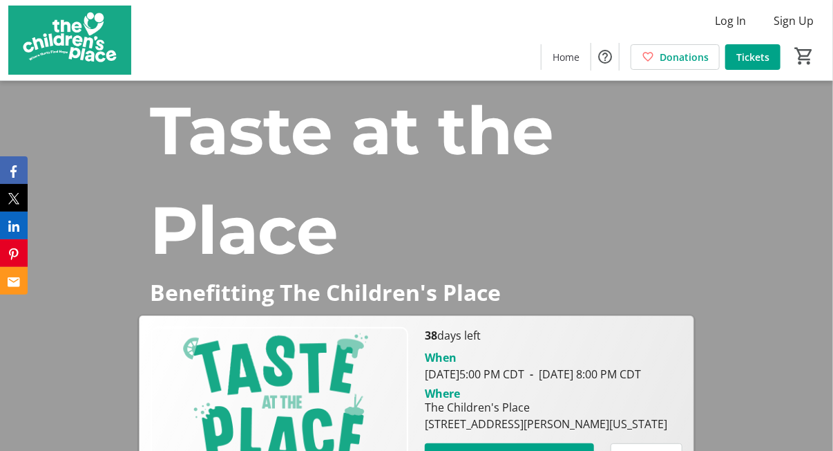 The height and width of the screenshot is (451, 833). Describe the element at coordinates (441, 357) in the screenshot. I see `div: When` at that location.